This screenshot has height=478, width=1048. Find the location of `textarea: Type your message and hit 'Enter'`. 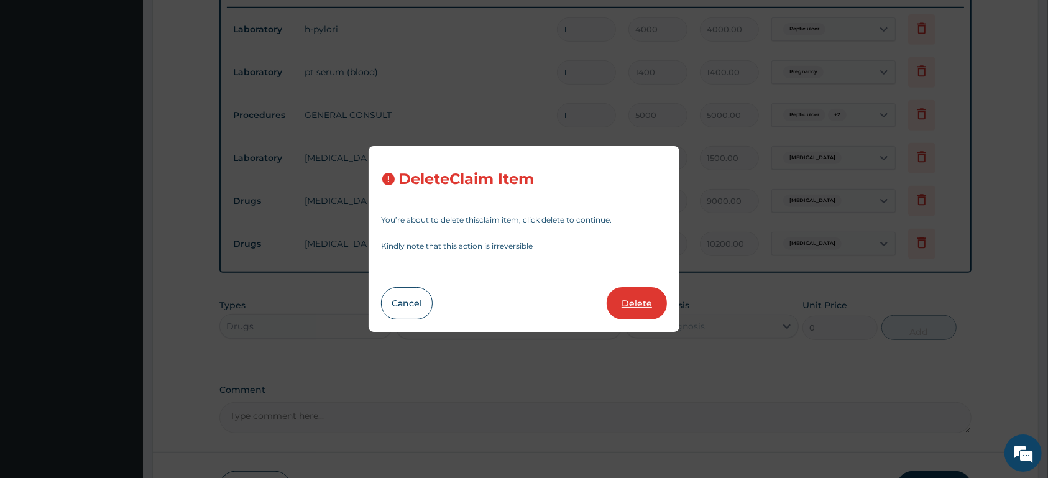

textarea: Type your message and hit 'Enter' is located at coordinates (121, 361).